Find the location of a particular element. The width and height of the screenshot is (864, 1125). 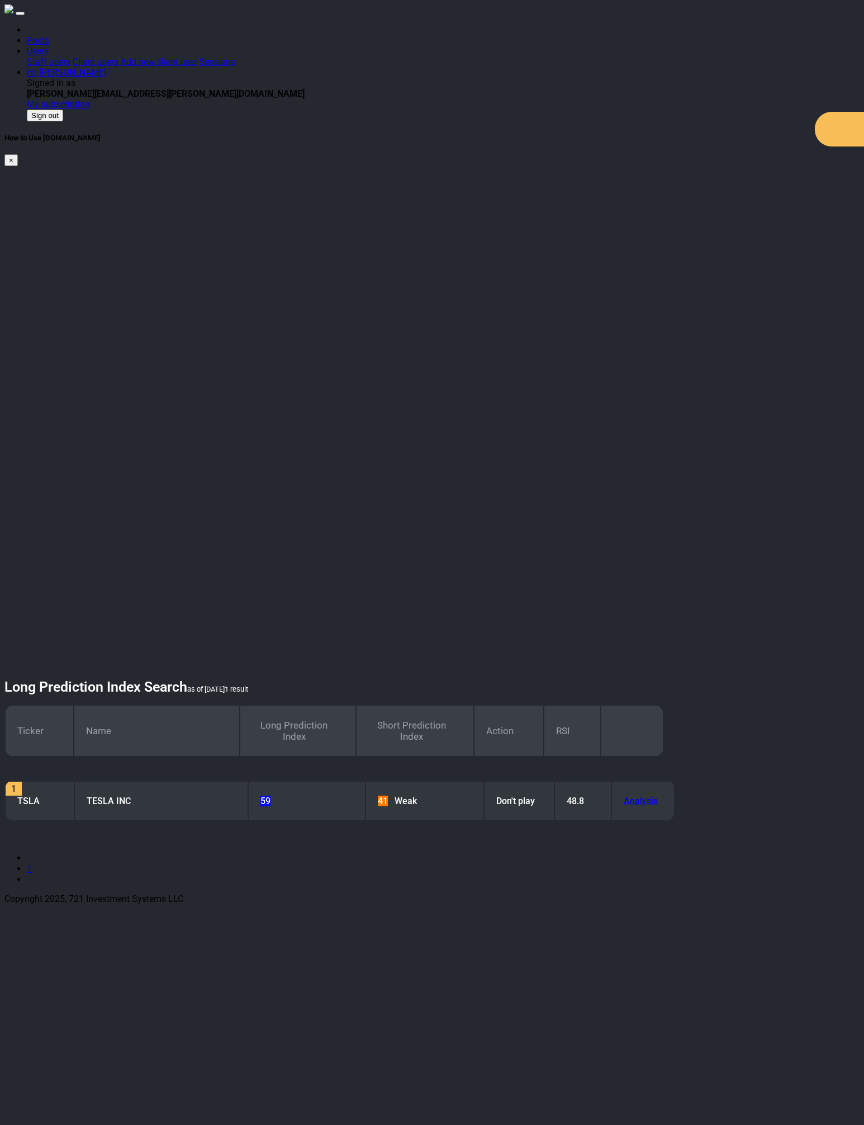

a: Add new client user is located at coordinates (159, 61).